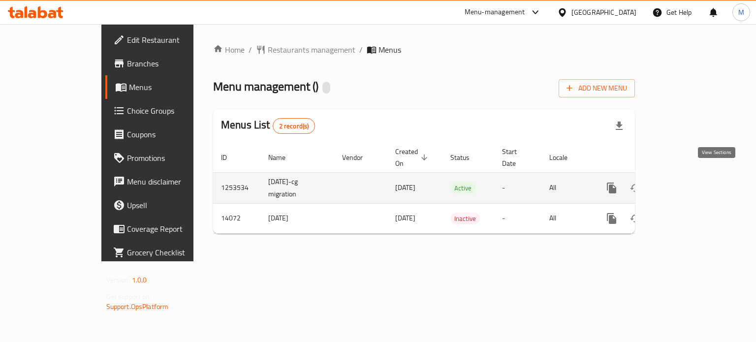 The image size is (756, 342). Describe the element at coordinates (495, 12) in the screenshot. I see `div: Menu-management` at that location.